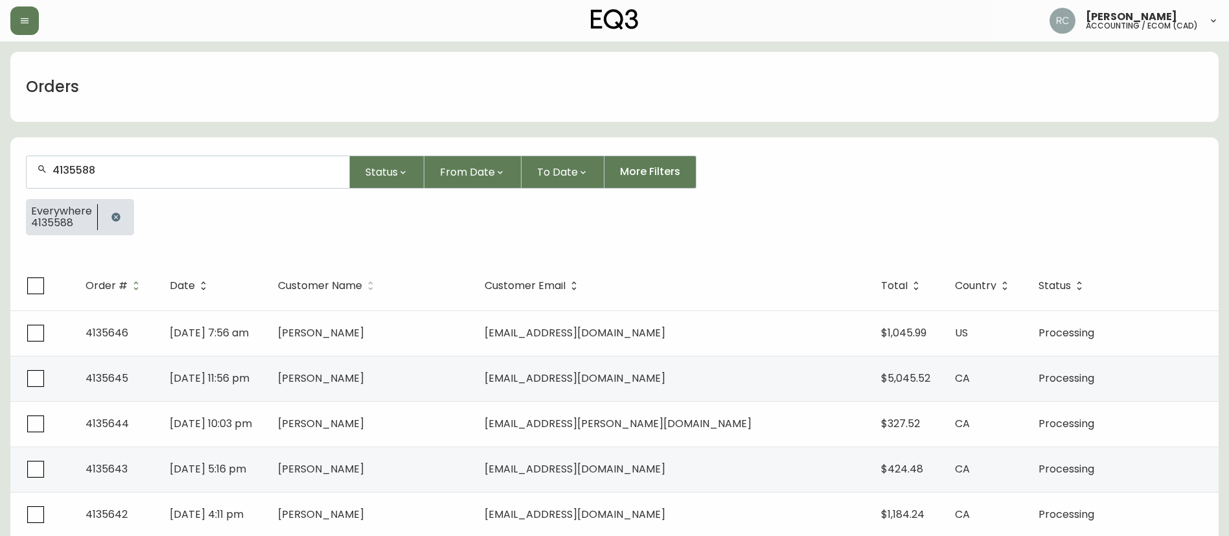  I want to click on h1: Orders, so click(52, 87).